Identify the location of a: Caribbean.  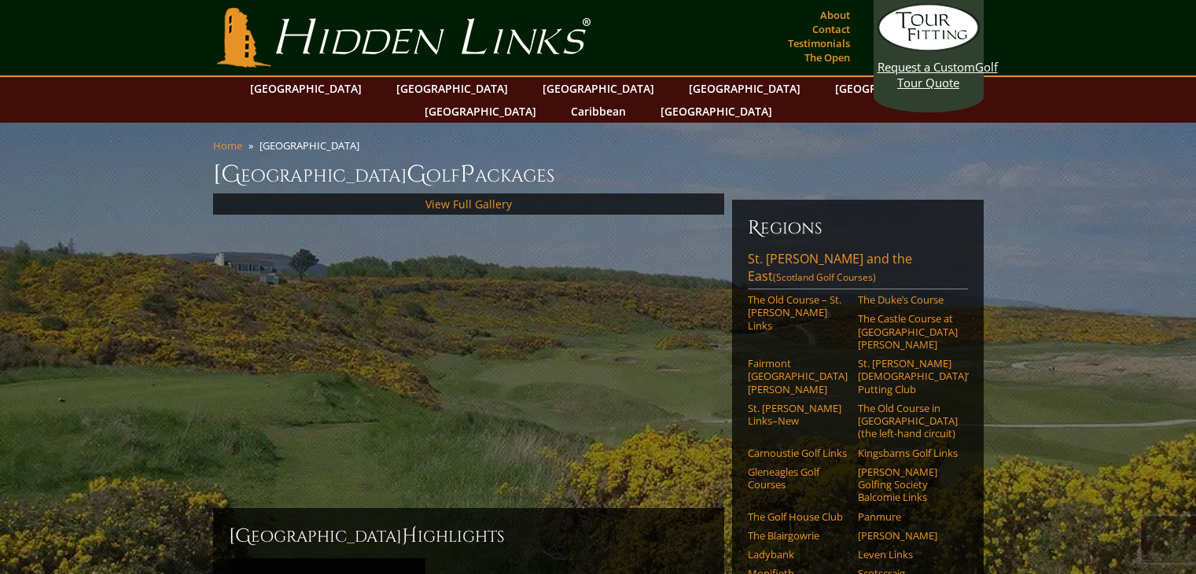
(598, 111).